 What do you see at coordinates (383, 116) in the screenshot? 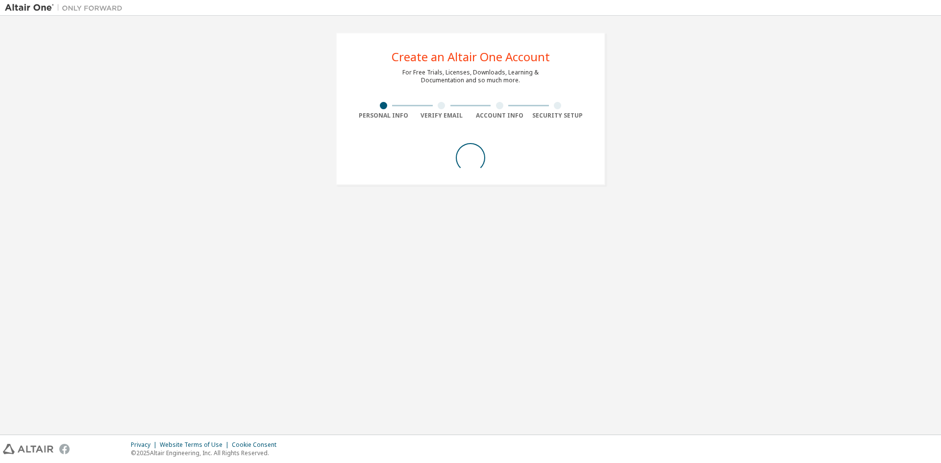
I see `div: Personal Info` at bounding box center [383, 116].